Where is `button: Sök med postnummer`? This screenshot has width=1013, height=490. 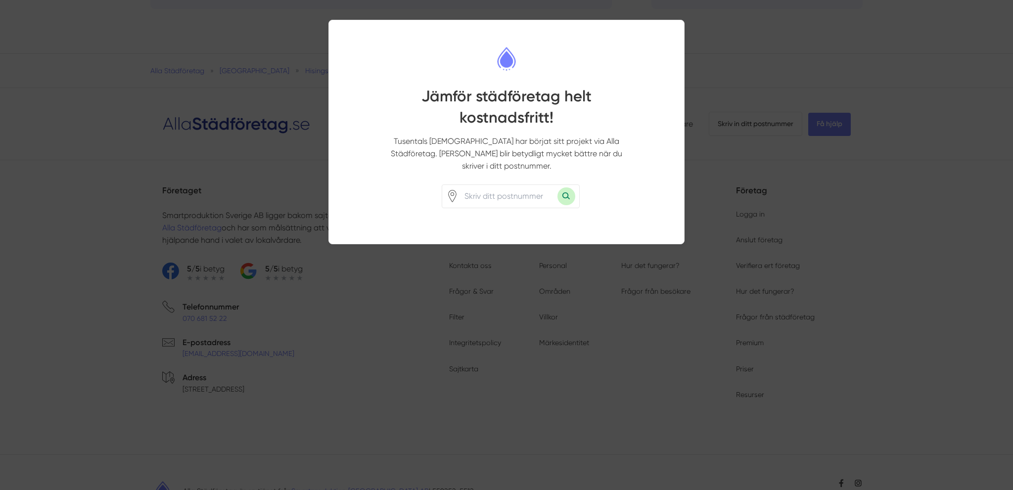 button: Sök med postnummer is located at coordinates (566, 196).